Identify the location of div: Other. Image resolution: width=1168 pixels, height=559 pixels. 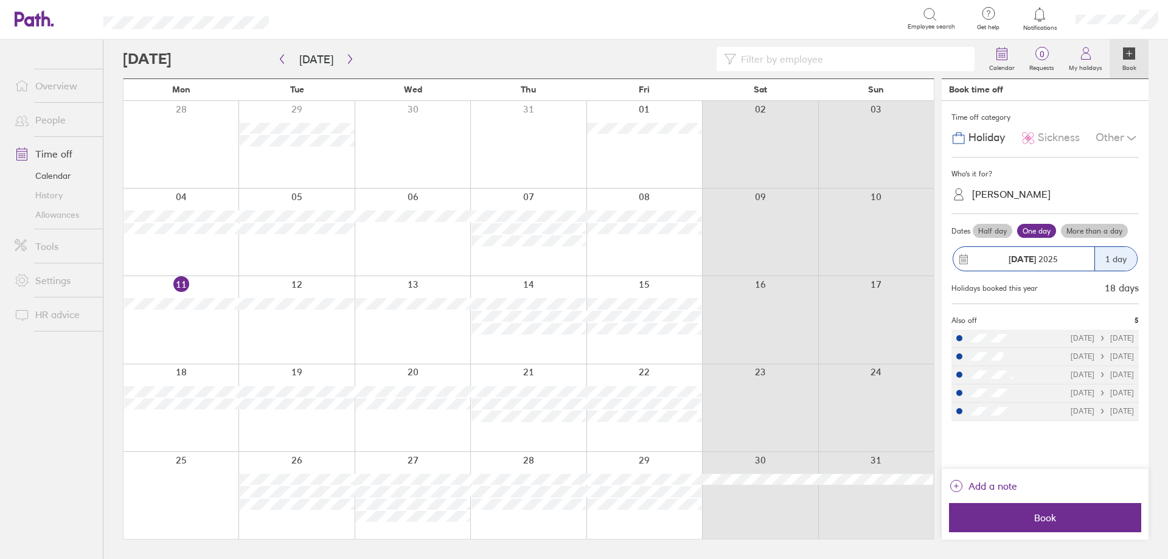
(1117, 138).